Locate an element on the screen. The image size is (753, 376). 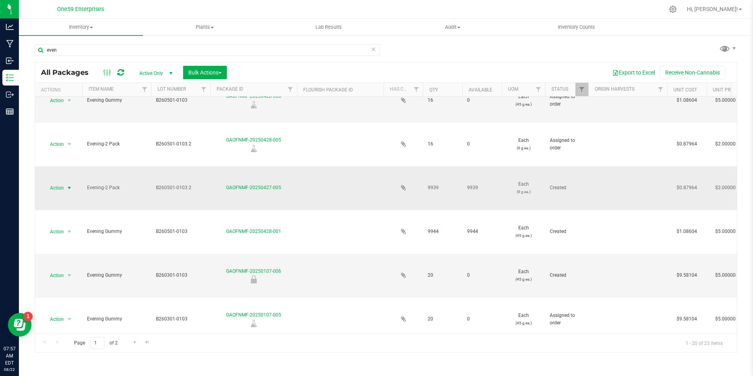
a: Plants is located at coordinates (205, 27).